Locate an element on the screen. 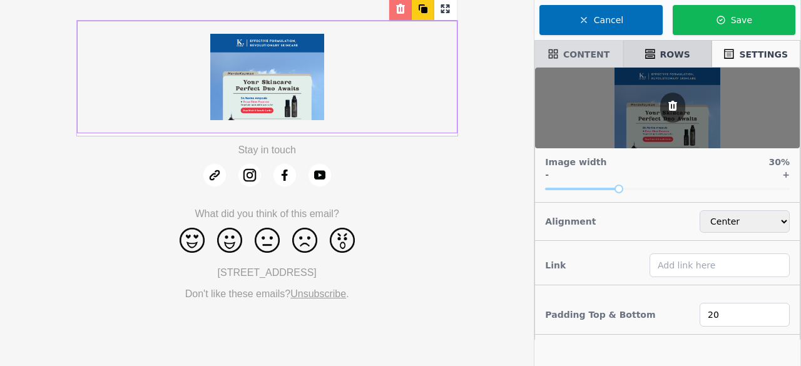 The image size is (801, 366). span: Stay in touch is located at coordinates (267, 150).